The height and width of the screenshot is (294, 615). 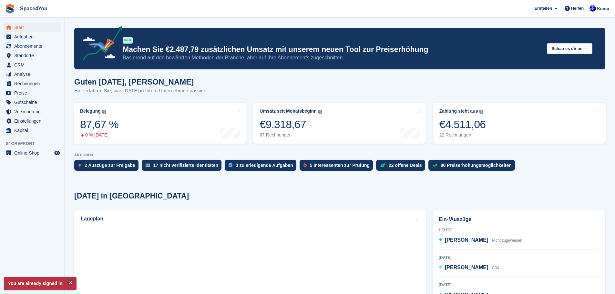 I want to click on p: AKTIONEN, so click(x=340, y=155).